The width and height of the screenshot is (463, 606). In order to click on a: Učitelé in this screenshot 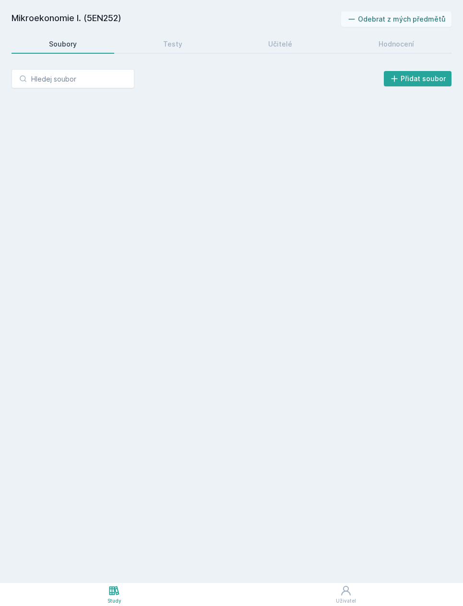, I will do `click(281, 44)`.